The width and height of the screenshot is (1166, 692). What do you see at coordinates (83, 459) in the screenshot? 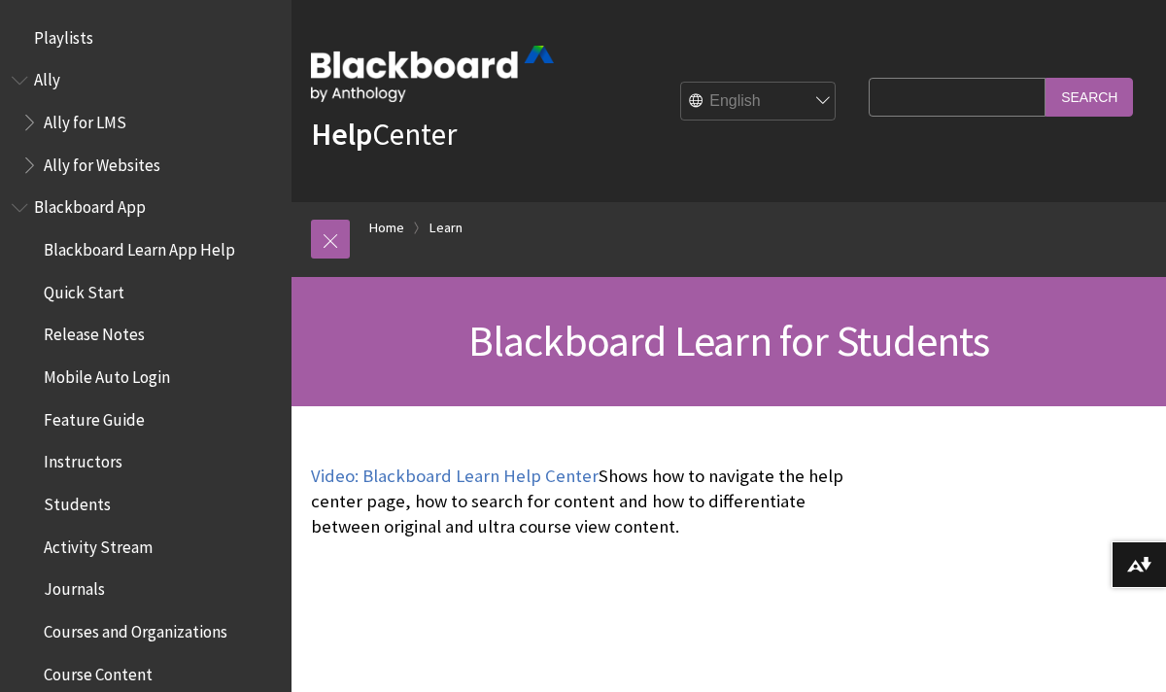
I see `span: Instructors` at bounding box center [83, 459].